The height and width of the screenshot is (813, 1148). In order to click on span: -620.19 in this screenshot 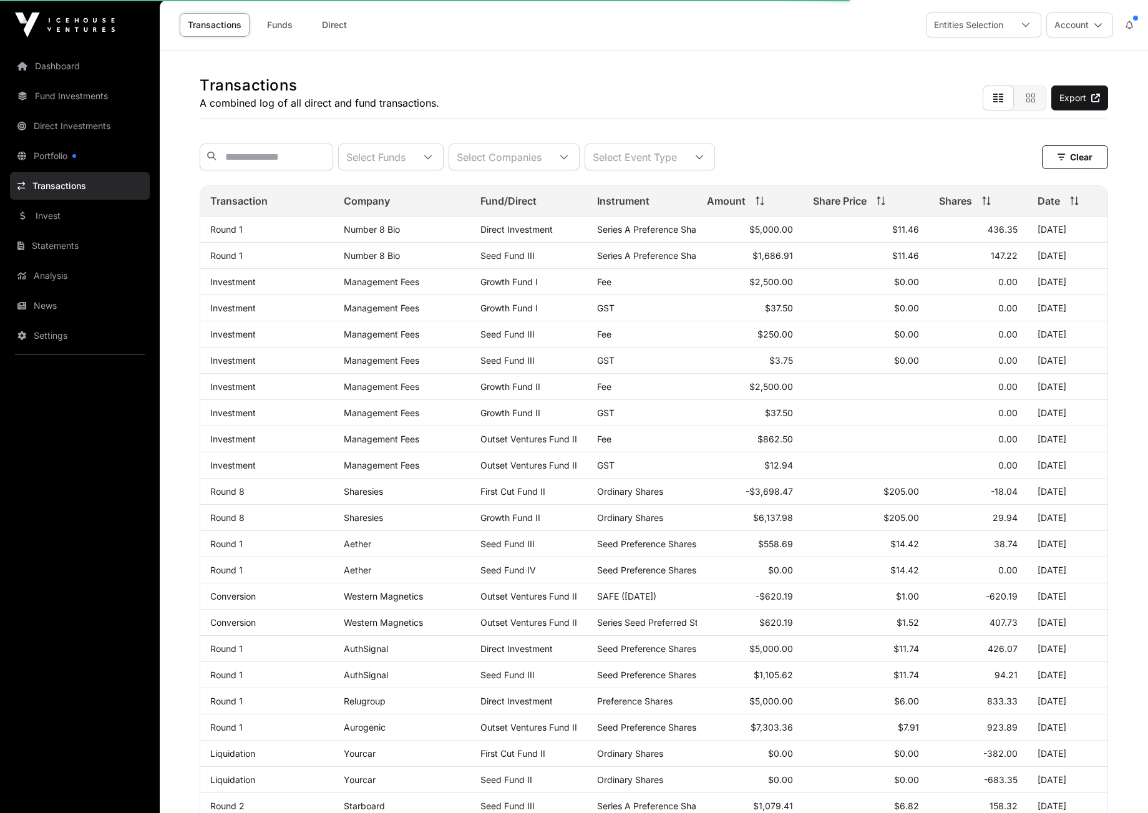, I will do `click(1002, 596)`.